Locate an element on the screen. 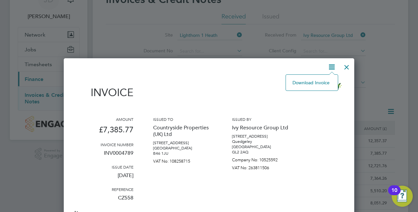  p: Ivy Resource Group Ltd is located at coordinates (261, 127).